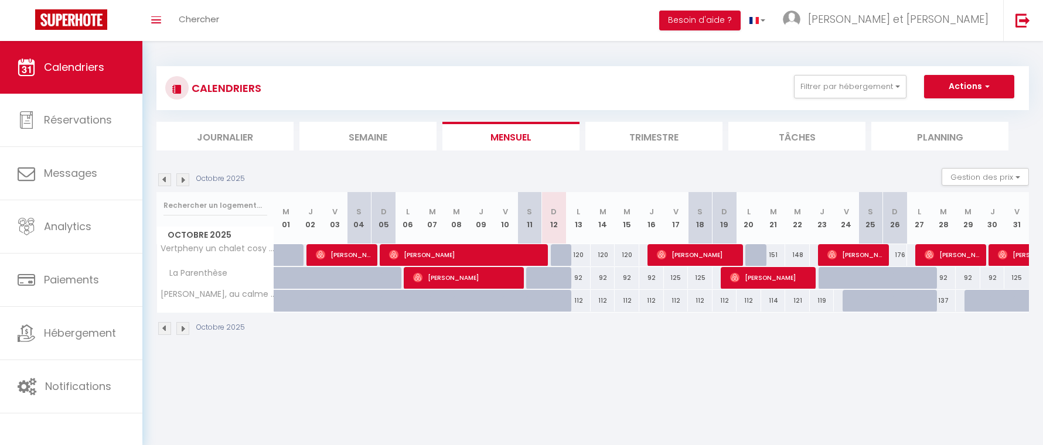 The width and height of the screenshot is (1043, 445). What do you see at coordinates (627, 218) in the screenshot?
I see `th: 15` at bounding box center [627, 218].